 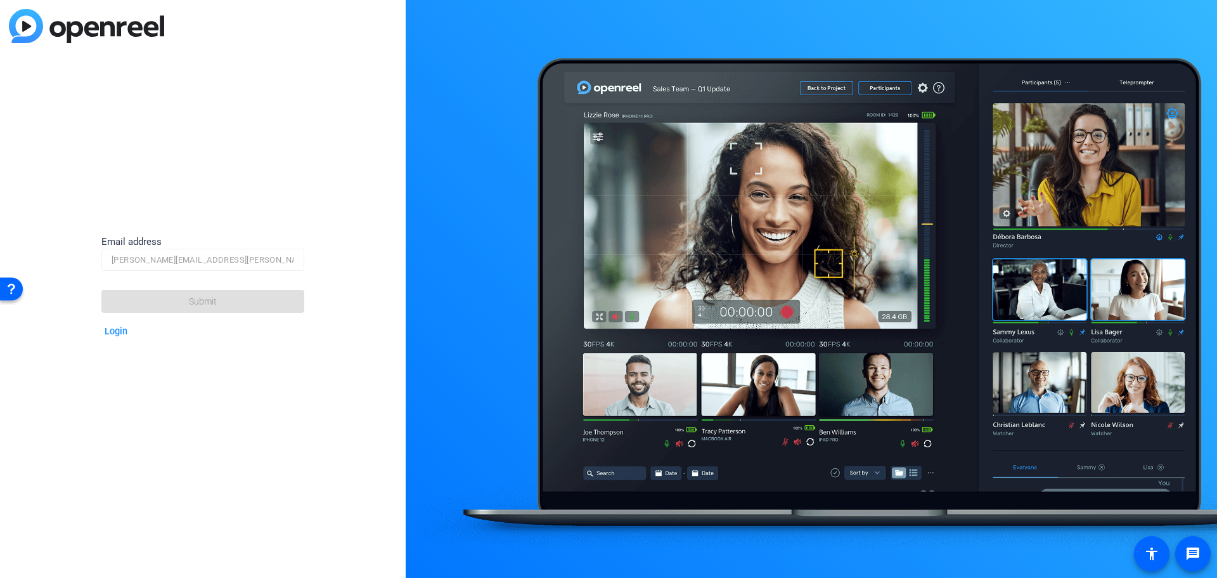 What do you see at coordinates (1152, 553) in the screenshot?
I see `mat-icon: accessibility` at bounding box center [1152, 553].